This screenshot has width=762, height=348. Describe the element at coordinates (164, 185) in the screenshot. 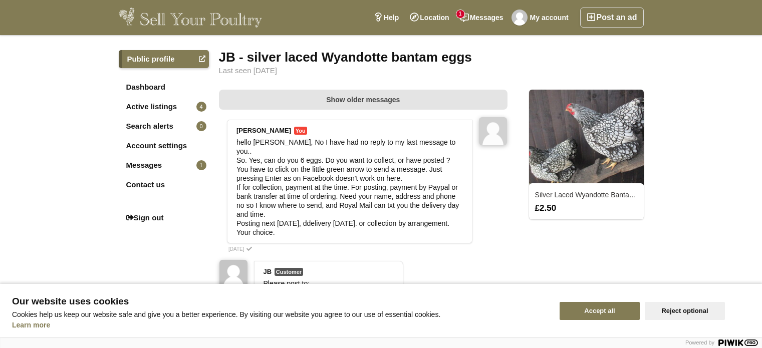

I see `a: Contact us` at that location.